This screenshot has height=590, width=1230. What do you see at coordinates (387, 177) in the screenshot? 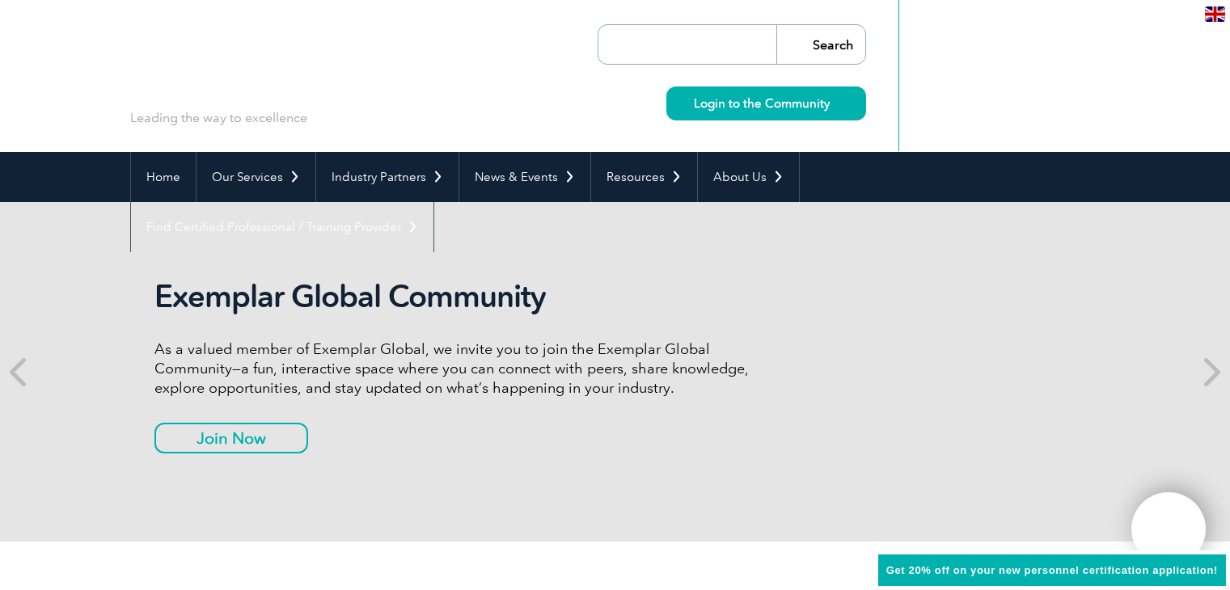
I see `a: Industry Partners` at bounding box center [387, 177].